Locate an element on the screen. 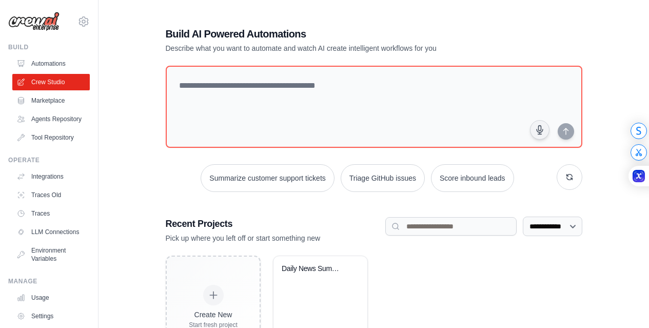 The height and width of the screenshot is (328, 649). h3: Recent Projects is located at coordinates (276, 224).